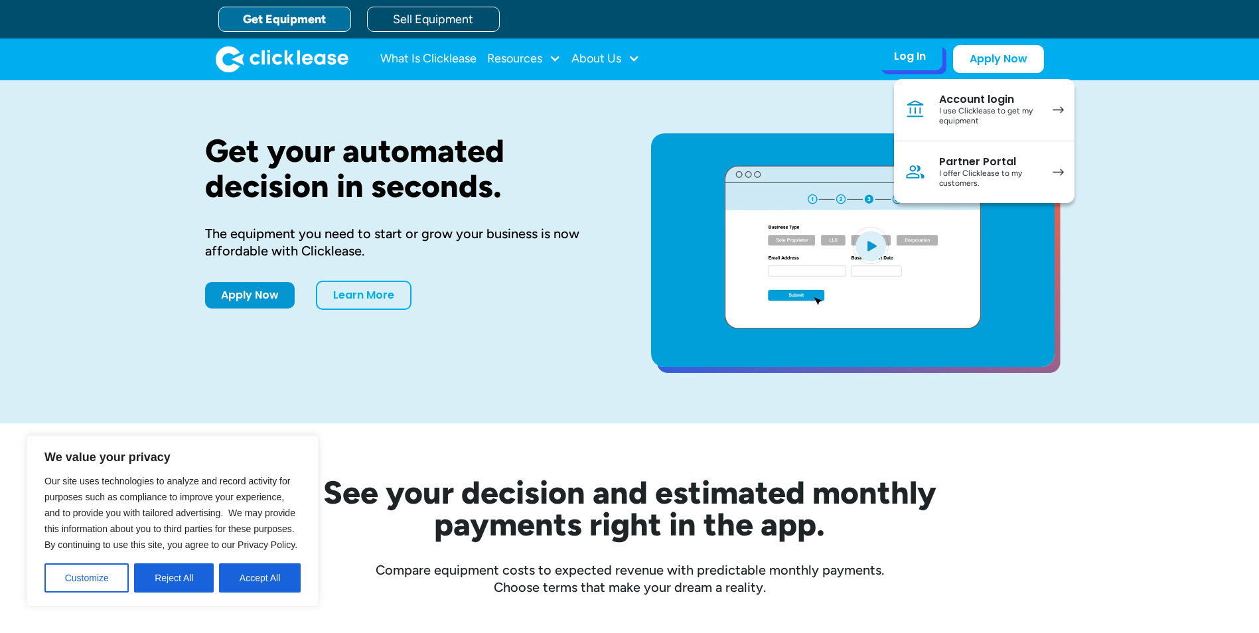 This screenshot has width=1259, height=633. Describe the element at coordinates (916, 172) in the screenshot. I see `img: Person icon` at that location.